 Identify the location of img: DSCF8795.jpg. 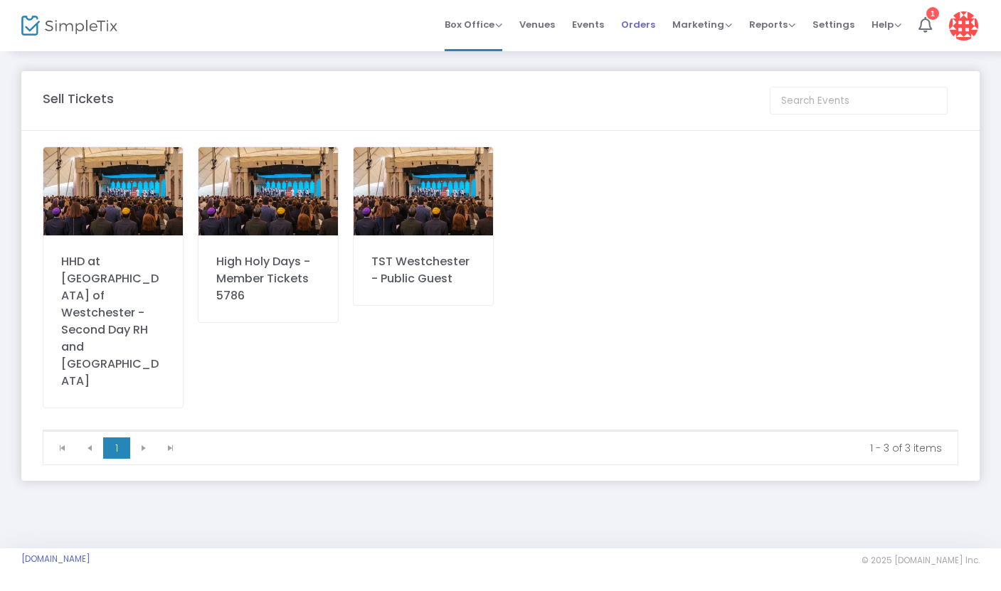
(113, 191).